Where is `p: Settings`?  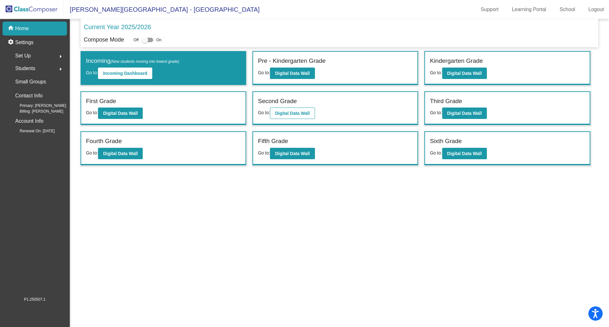
p: Settings is located at coordinates (24, 42).